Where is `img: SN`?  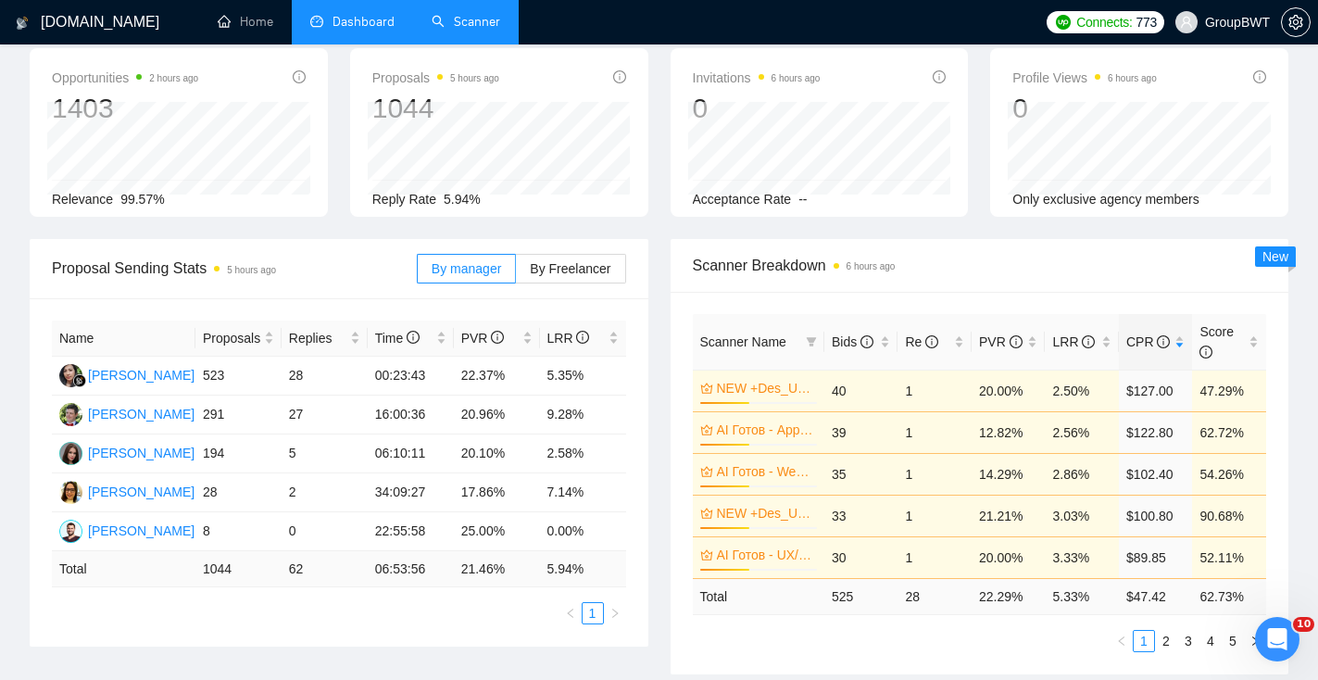
img: SN is located at coordinates (70, 375).